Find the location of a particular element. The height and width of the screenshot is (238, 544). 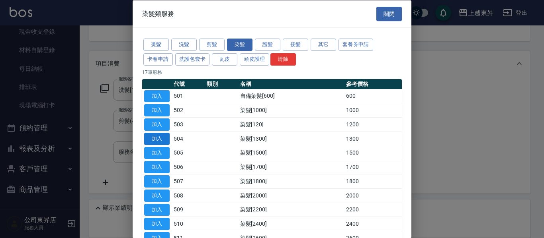

td: 1300 is located at coordinates (373, 139).